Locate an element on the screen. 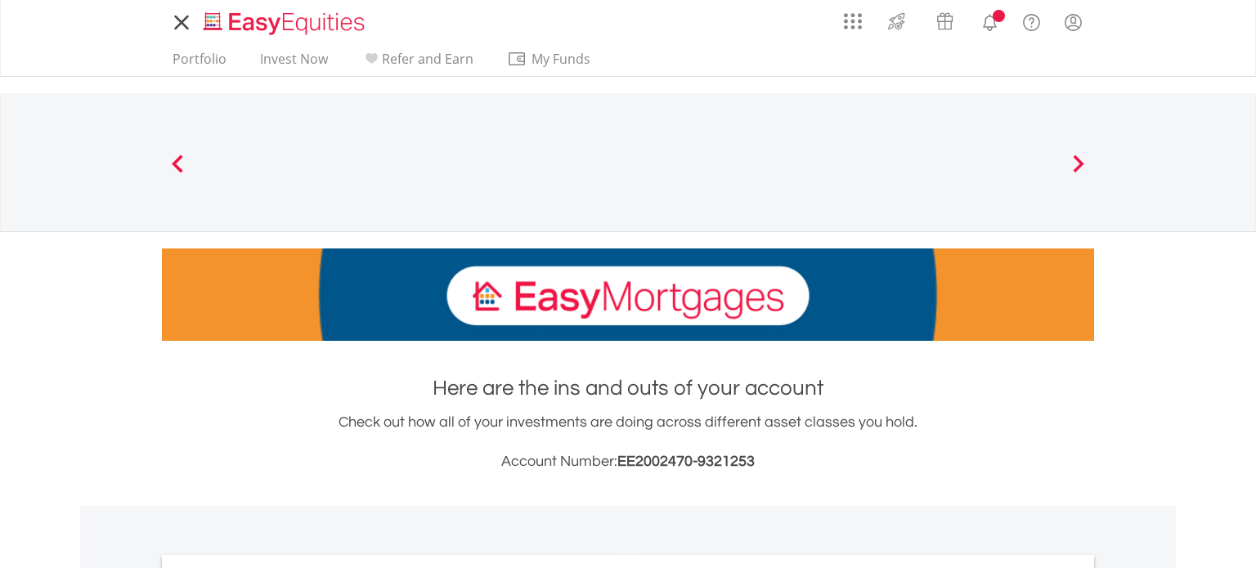 The image size is (1256, 568). a: Refer and Earn is located at coordinates (417, 63).